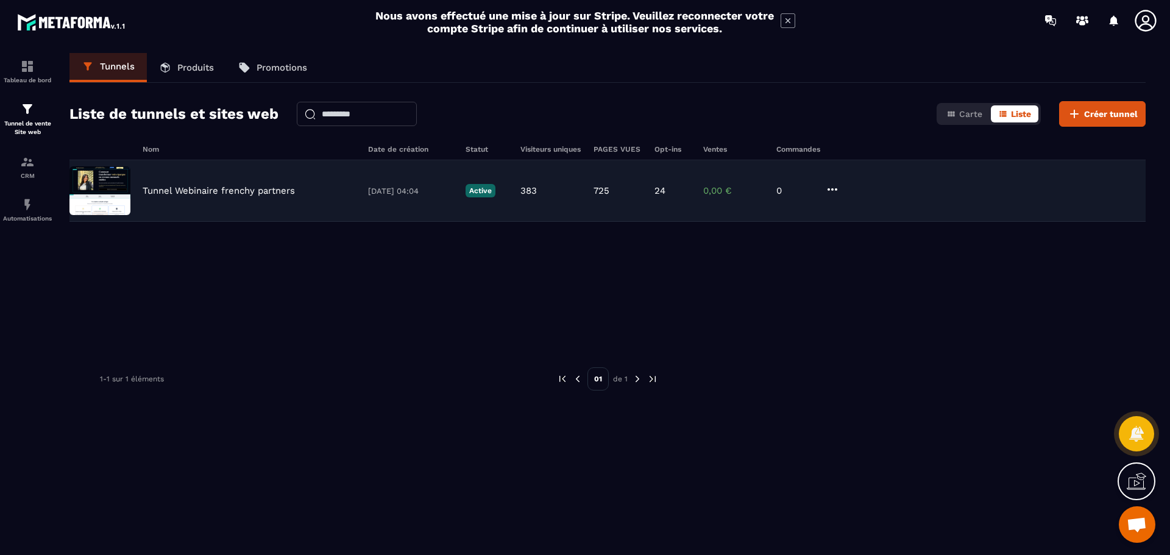  What do you see at coordinates (1015, 114) in the screenshot?
I see `button: Liste` at bounding box center [1015, 114].